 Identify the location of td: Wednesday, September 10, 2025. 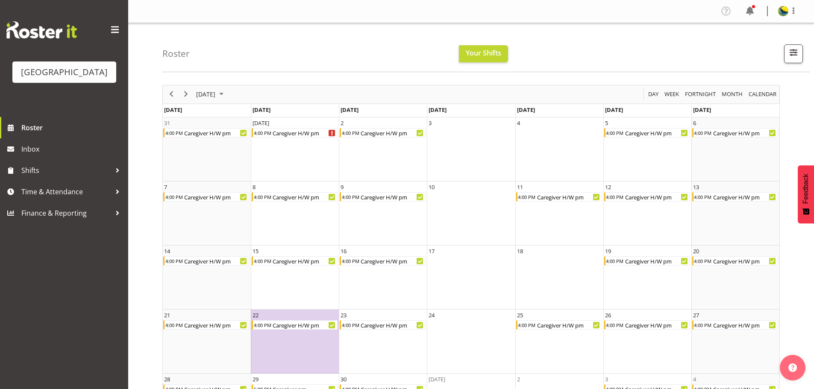
(471, 214).